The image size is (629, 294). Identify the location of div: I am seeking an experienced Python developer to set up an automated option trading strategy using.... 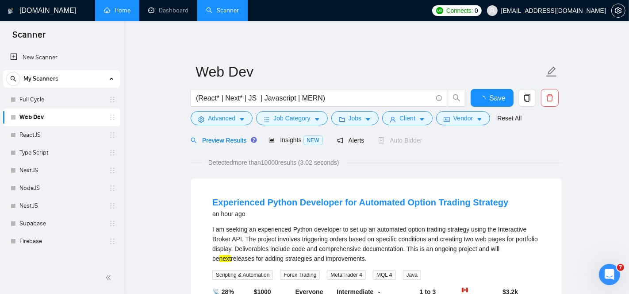
(376, 244).